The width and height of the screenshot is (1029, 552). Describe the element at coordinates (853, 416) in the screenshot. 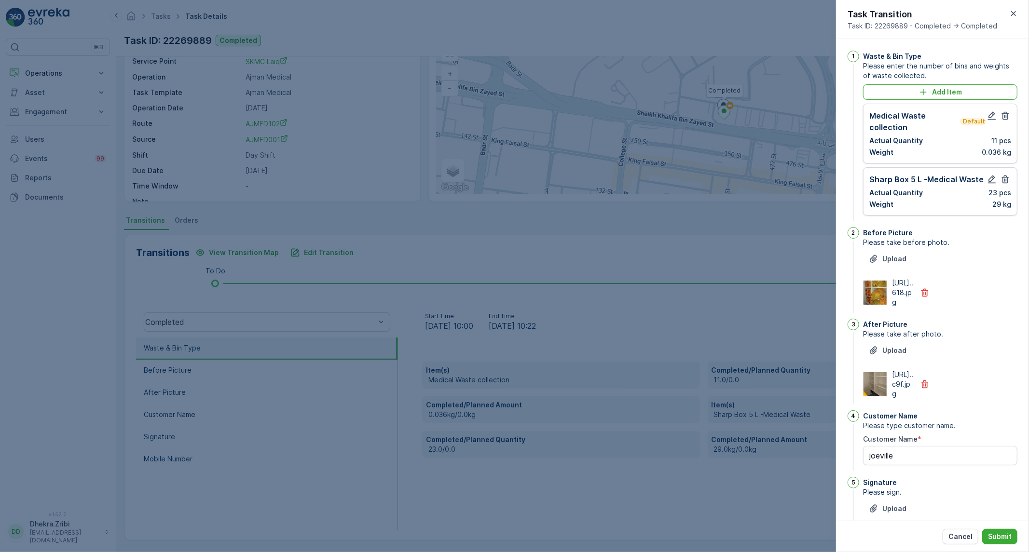

I see `div: 4` at that location.